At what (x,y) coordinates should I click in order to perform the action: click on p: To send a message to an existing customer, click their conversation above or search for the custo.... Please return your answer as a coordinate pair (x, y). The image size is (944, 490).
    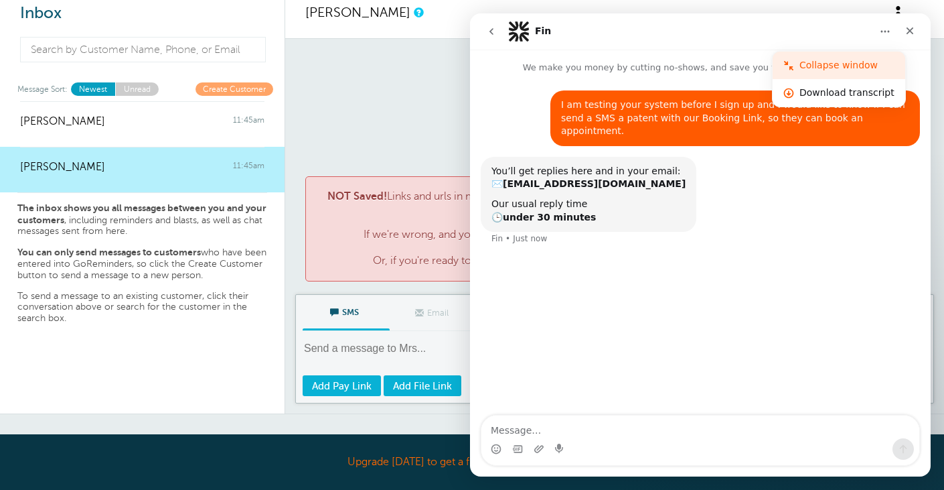
    Looking at the image, I should click on (142, 307).